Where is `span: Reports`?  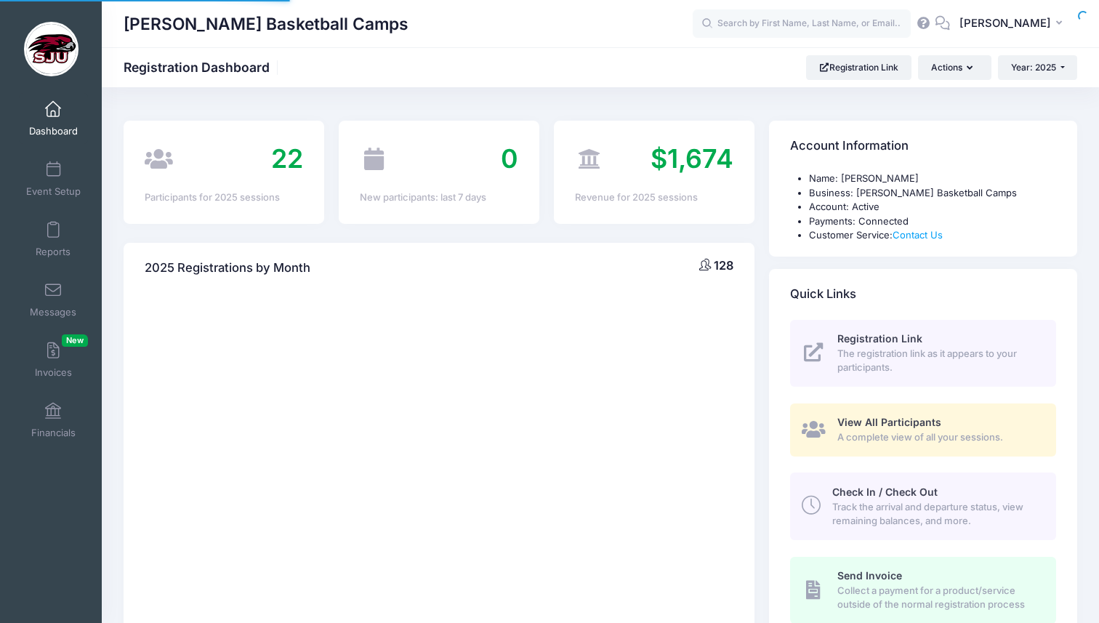 span: Reports is located at coordinates (53, 251).